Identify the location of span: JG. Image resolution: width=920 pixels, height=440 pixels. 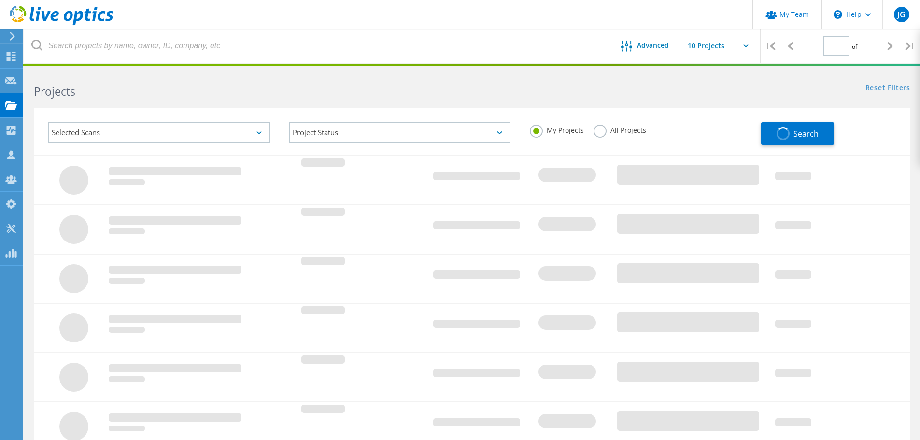
(901, 14).